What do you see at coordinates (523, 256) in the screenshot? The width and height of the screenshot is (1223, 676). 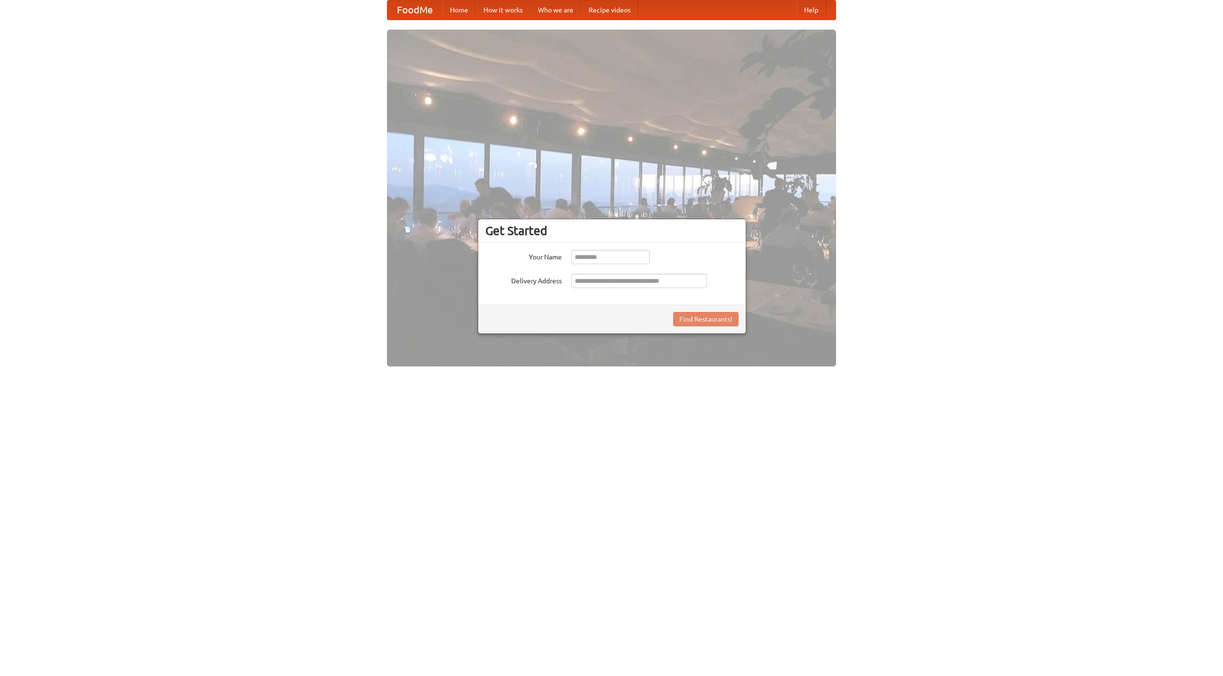 I see `label: Your Name` at bounding box center [523, 256].